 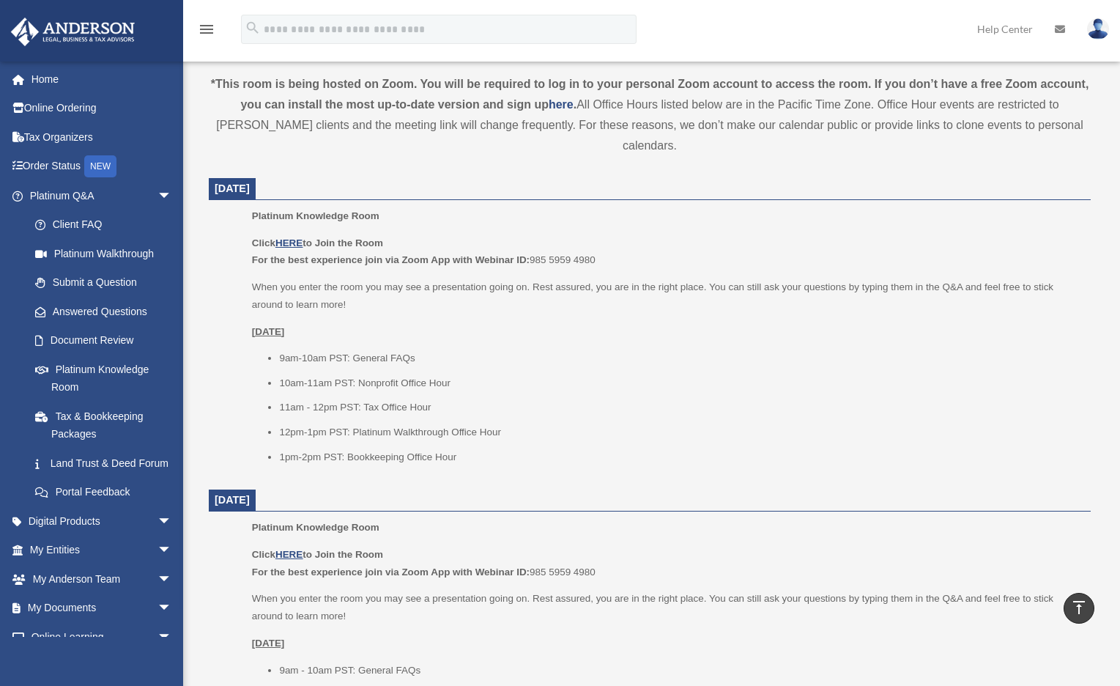 I want to click on a: My Anderson Teamarrow_drop_down, so click(x=102, y=579).